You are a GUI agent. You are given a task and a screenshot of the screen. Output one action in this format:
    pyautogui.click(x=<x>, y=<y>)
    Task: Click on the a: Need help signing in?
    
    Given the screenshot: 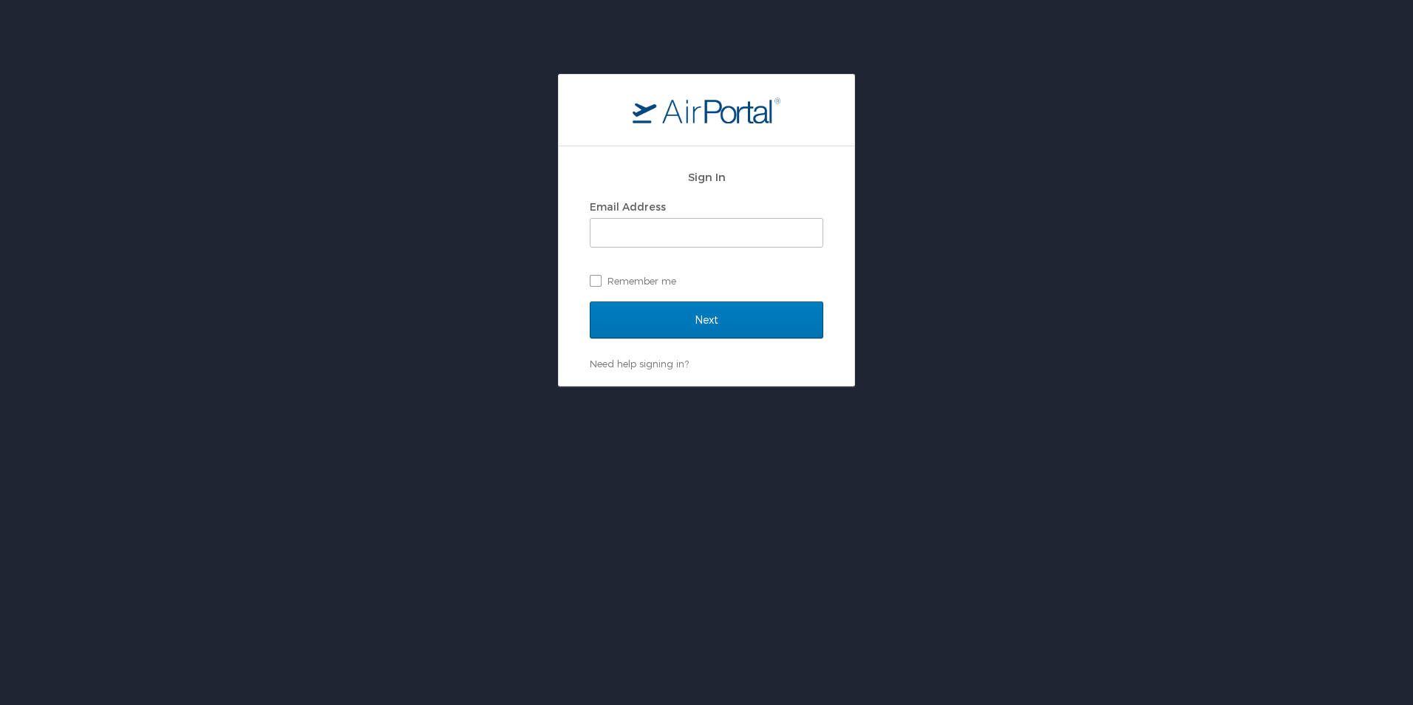 What is the action you would take?
    pyautogui.click(x=639, y=364)
    